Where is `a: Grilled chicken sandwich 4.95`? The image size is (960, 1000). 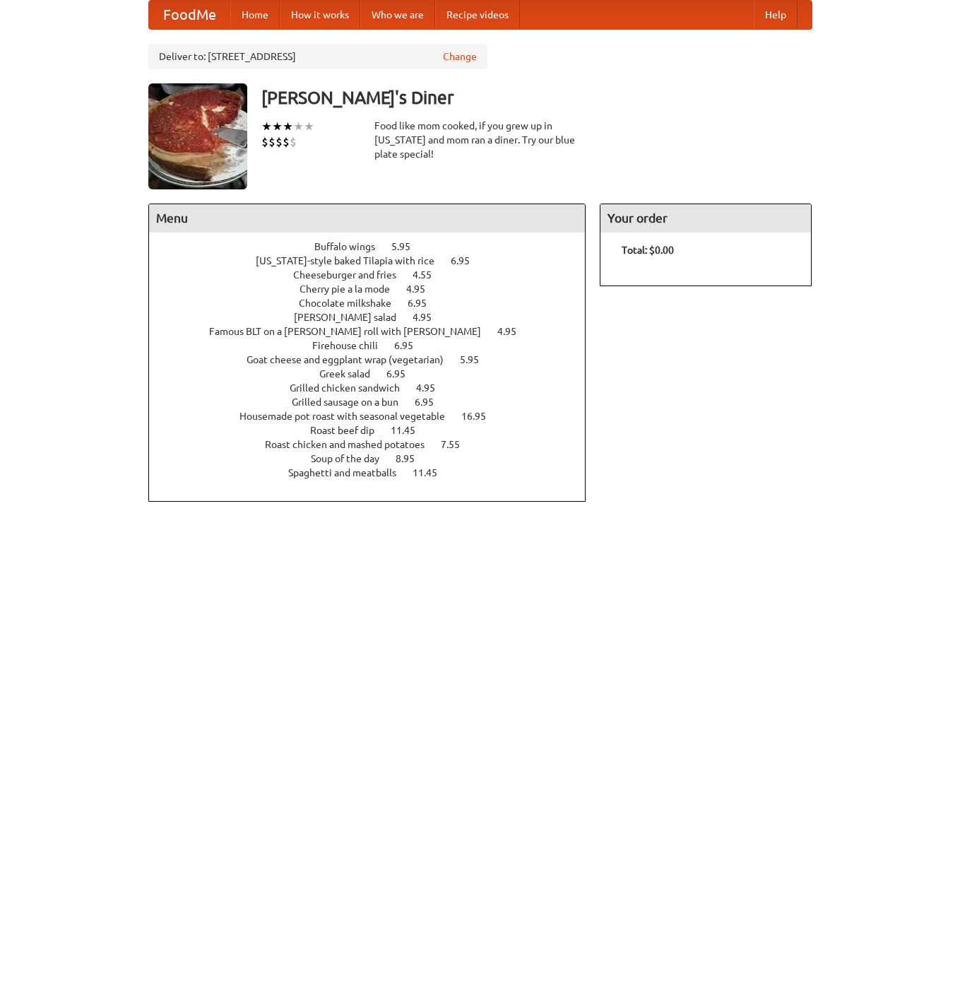 a: Grilled chicken sandwich 4.95 is located at coordinates (375, 388).